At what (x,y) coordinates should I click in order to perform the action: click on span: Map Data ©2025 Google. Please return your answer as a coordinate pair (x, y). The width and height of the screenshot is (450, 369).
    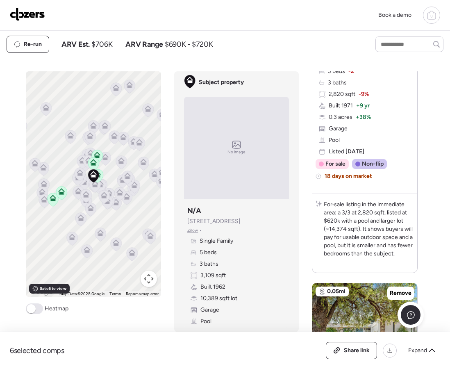
    Looking at the image, I should click on (82, 293).